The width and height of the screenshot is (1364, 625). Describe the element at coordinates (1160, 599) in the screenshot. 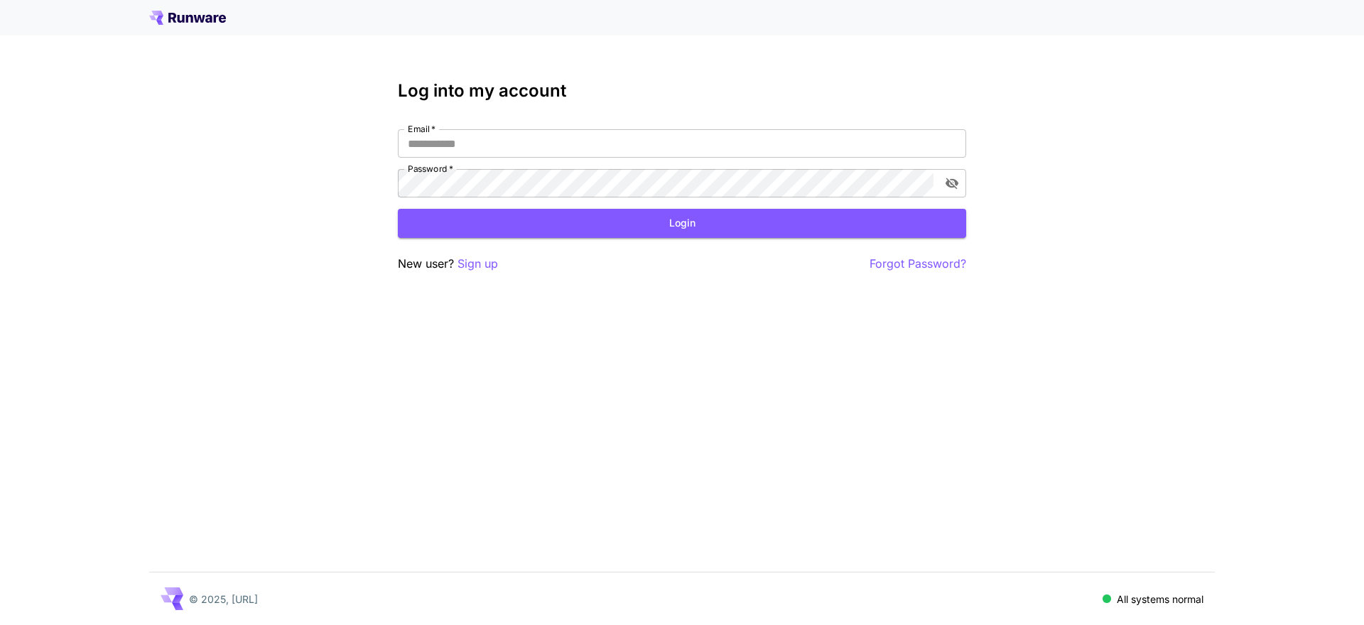

I see `p: All systems normal` at that location.